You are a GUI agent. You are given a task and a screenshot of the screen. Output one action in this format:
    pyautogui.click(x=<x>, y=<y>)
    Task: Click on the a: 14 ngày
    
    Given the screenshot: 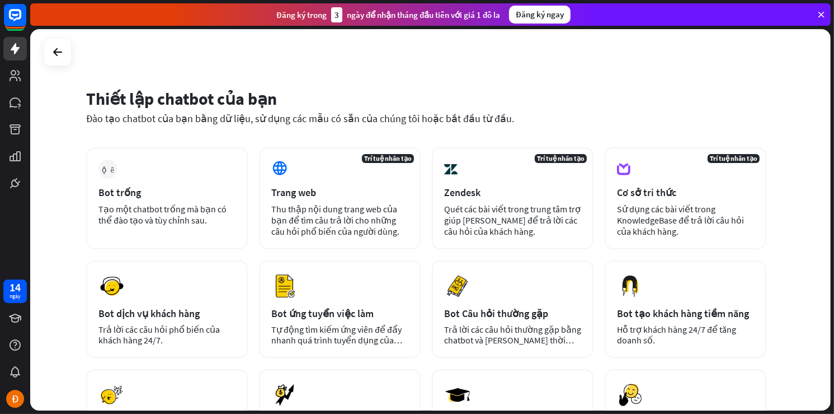 What is the action you would take?
    pyautogui.click(x=15, y=291)
    